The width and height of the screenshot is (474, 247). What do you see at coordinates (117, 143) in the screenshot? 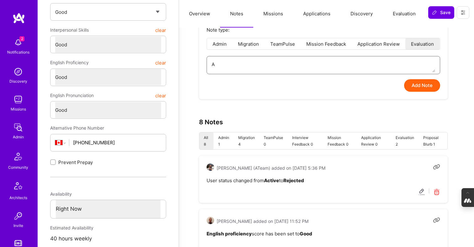
I see `input: +1 (000) 000-0000` at bounding box center [117, 143].